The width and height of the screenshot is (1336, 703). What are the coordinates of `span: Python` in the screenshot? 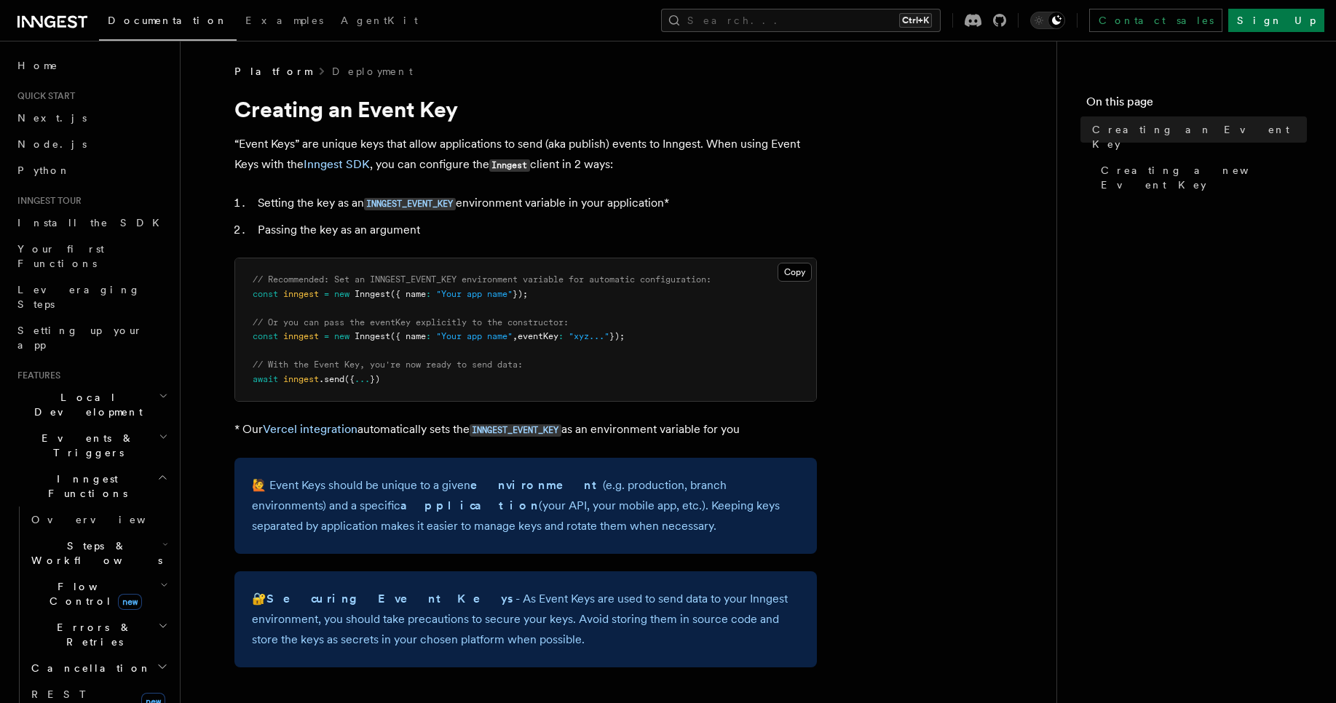 It's located at (44, 170).